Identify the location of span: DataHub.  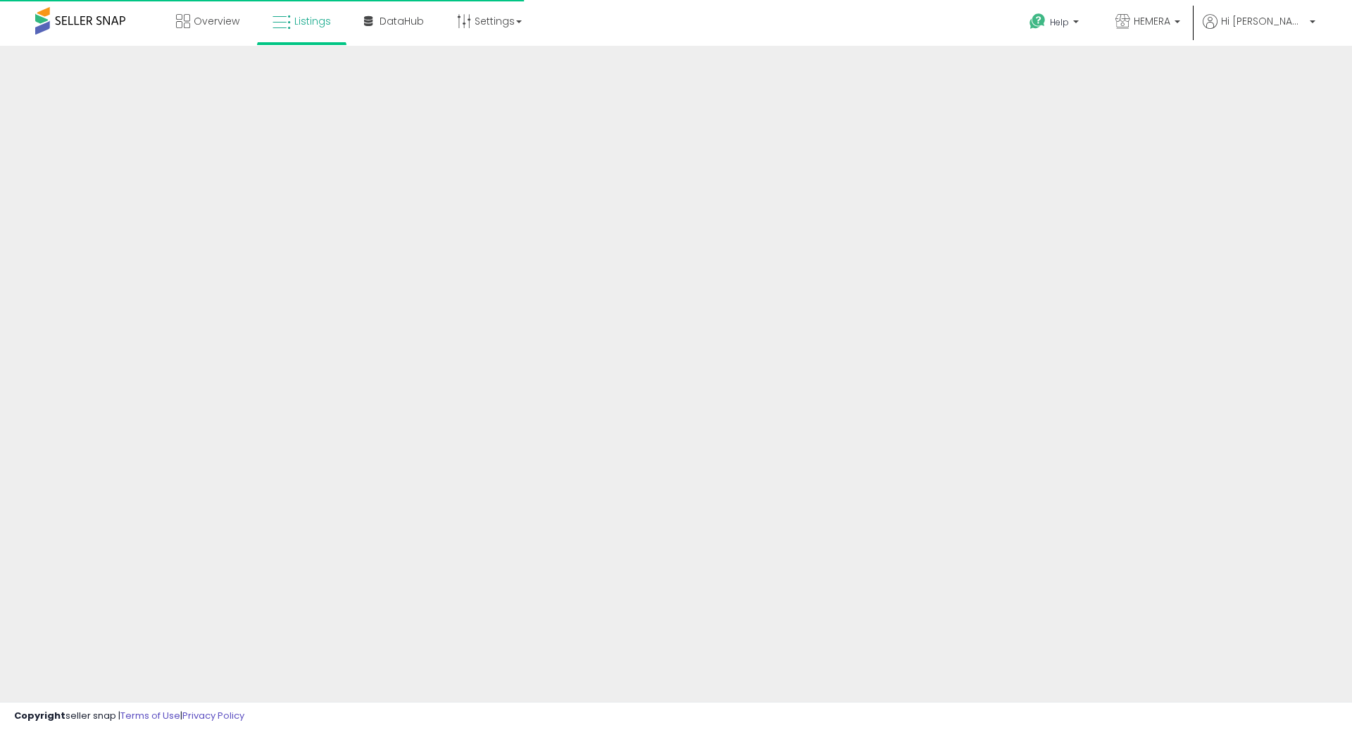
(402, 21).